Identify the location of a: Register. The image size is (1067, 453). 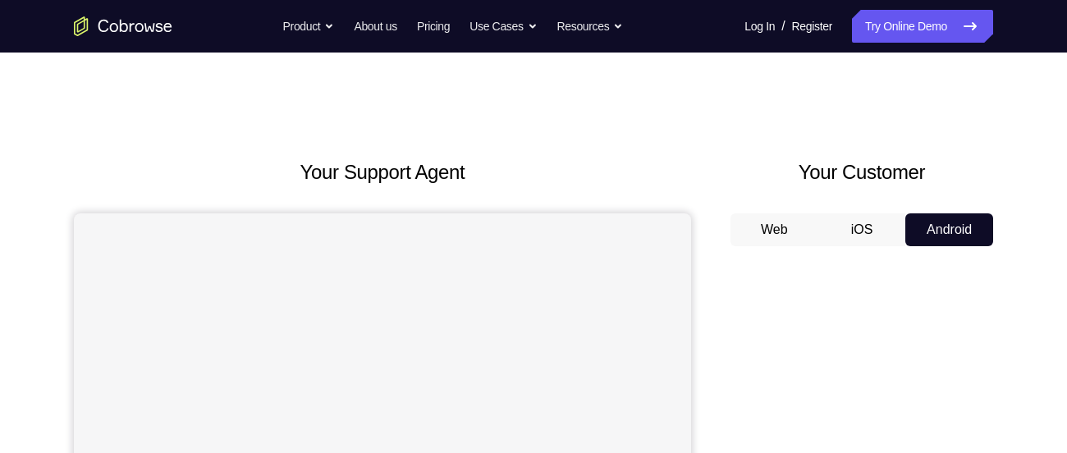
(812, 26).